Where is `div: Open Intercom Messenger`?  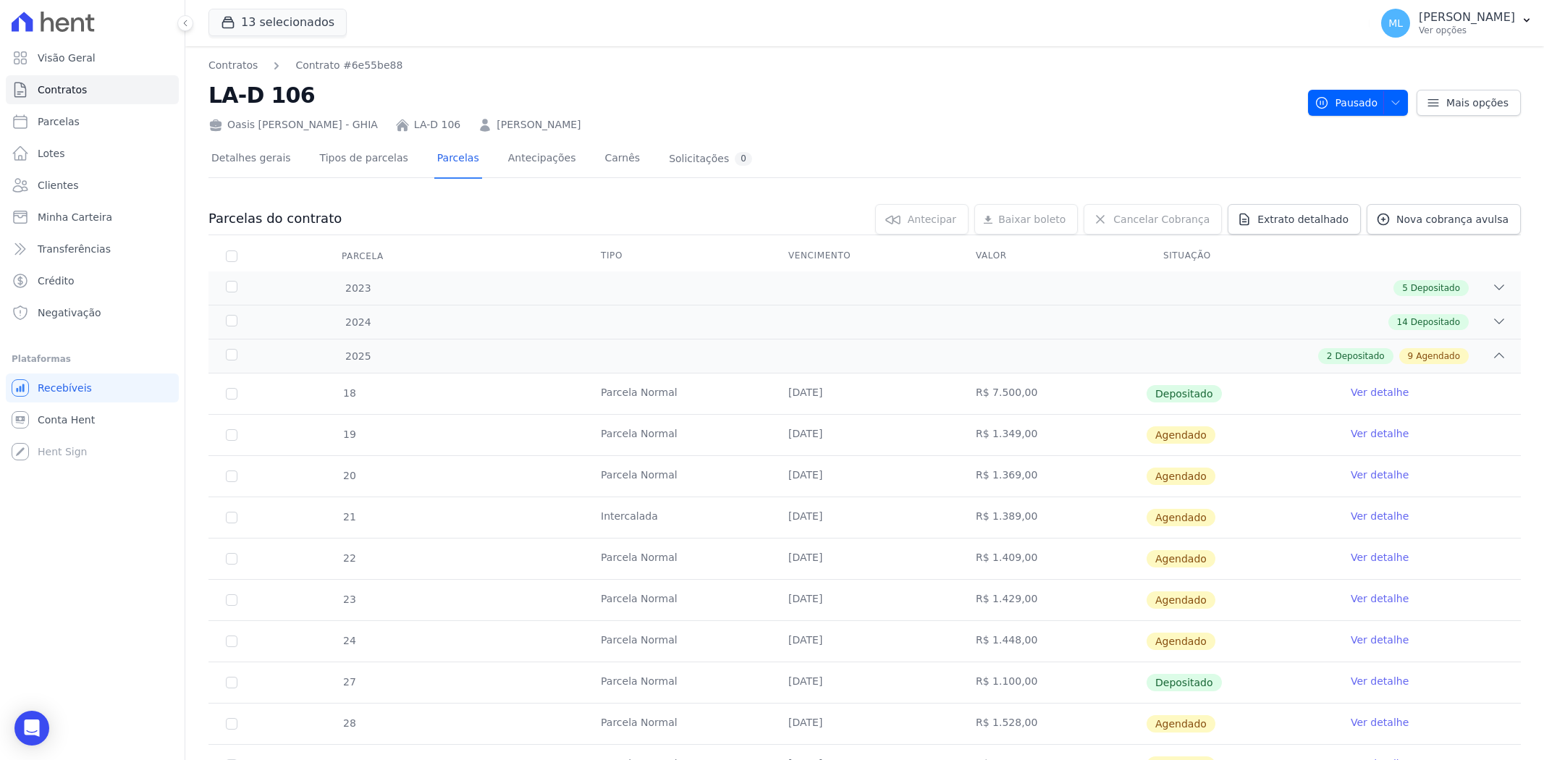
div: Open Intercom Messenger is located at coordinates (32, 728).